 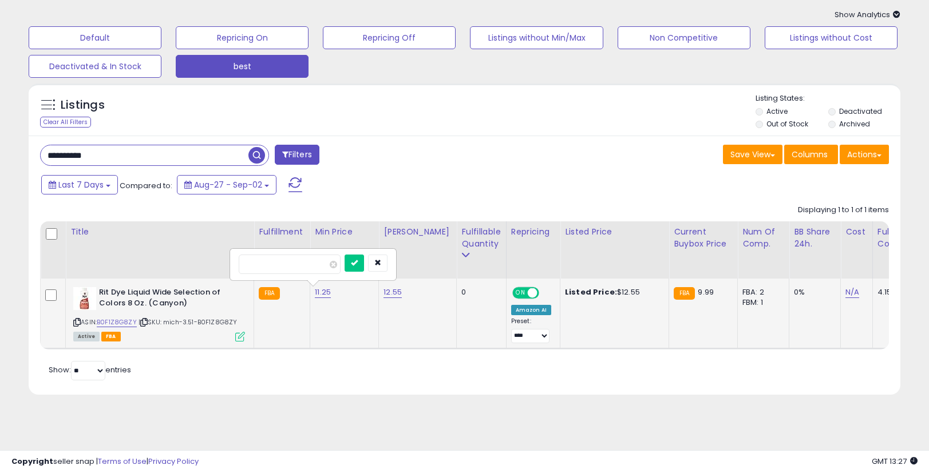 I want to click on a: Privacy Policy, so click(x=173, y=461).